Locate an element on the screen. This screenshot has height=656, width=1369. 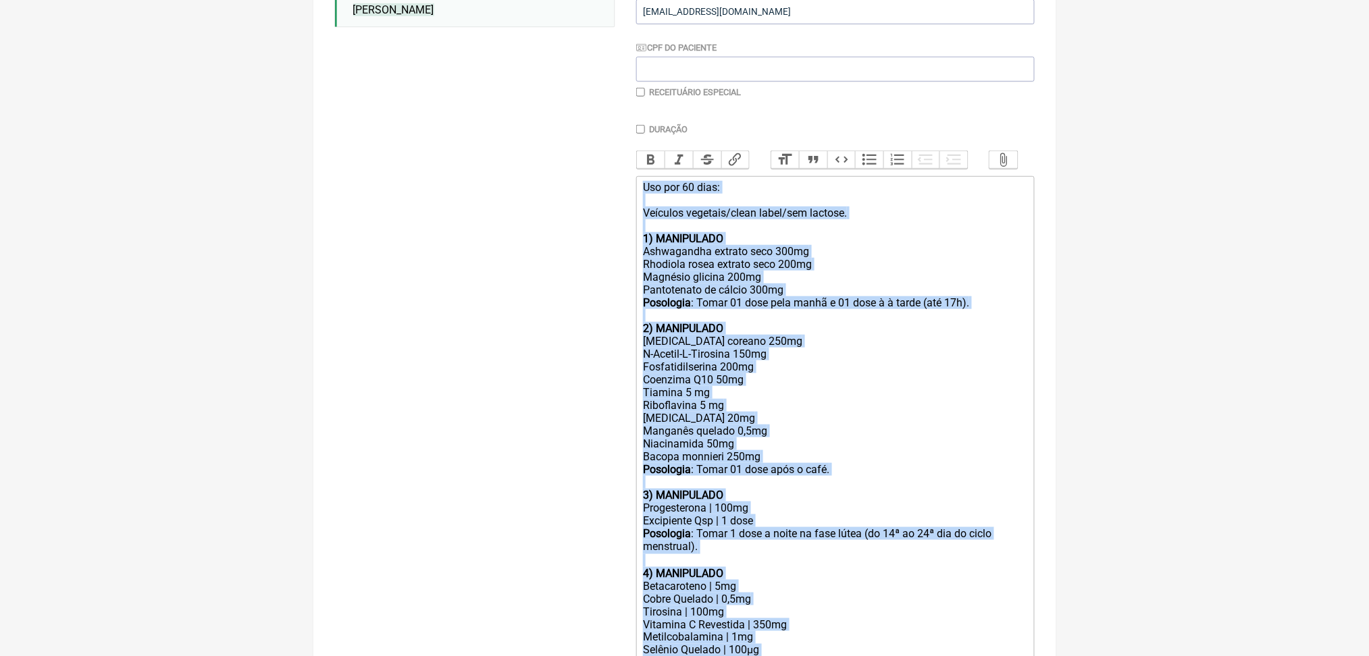
button: Increase Level is located at coordinates (954, 160).